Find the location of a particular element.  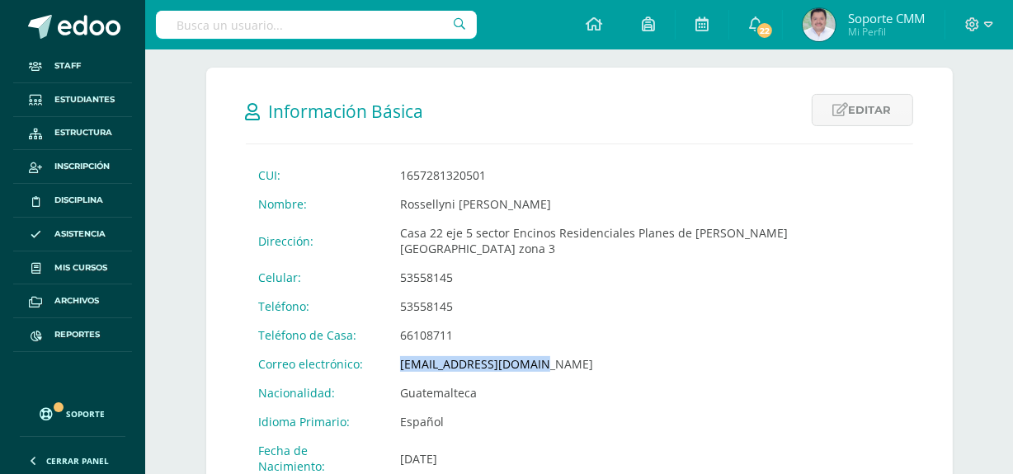

input: Busca un usuario... is located at coordinates (316, 25).